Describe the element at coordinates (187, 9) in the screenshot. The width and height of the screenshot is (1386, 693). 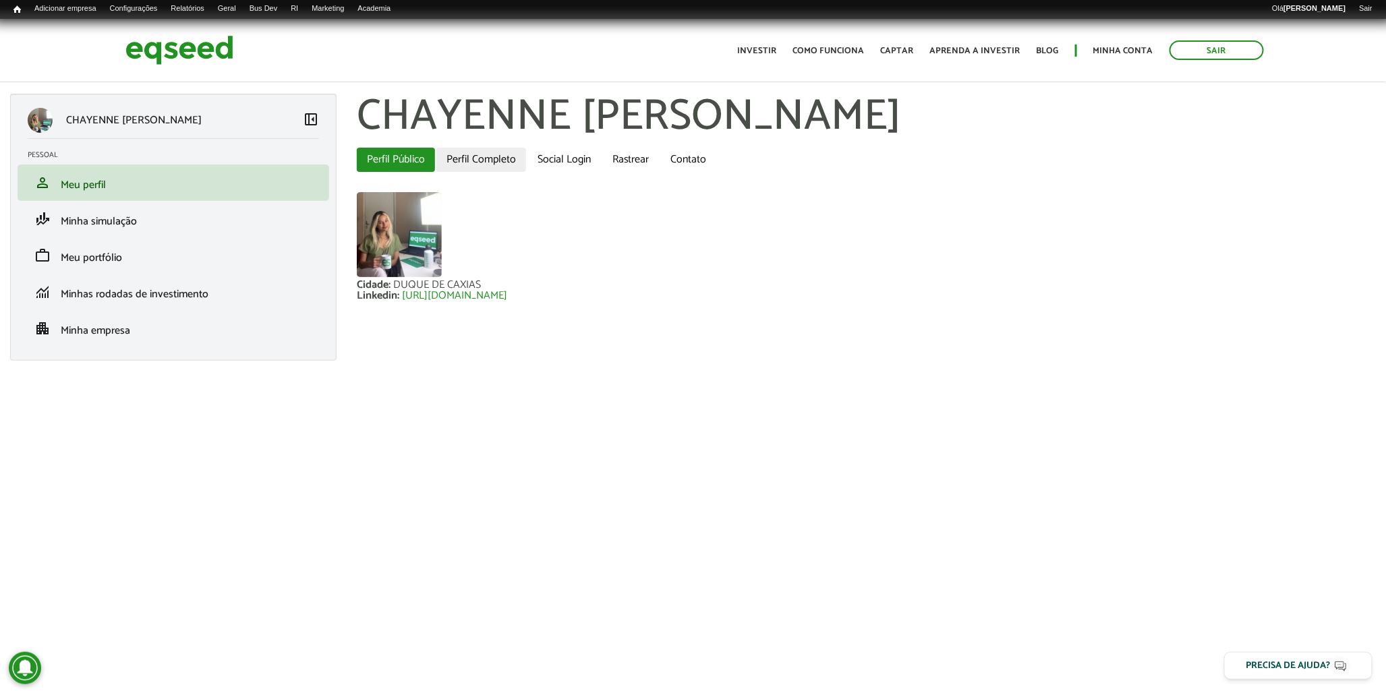
I see `a: Relatórios` at that location.